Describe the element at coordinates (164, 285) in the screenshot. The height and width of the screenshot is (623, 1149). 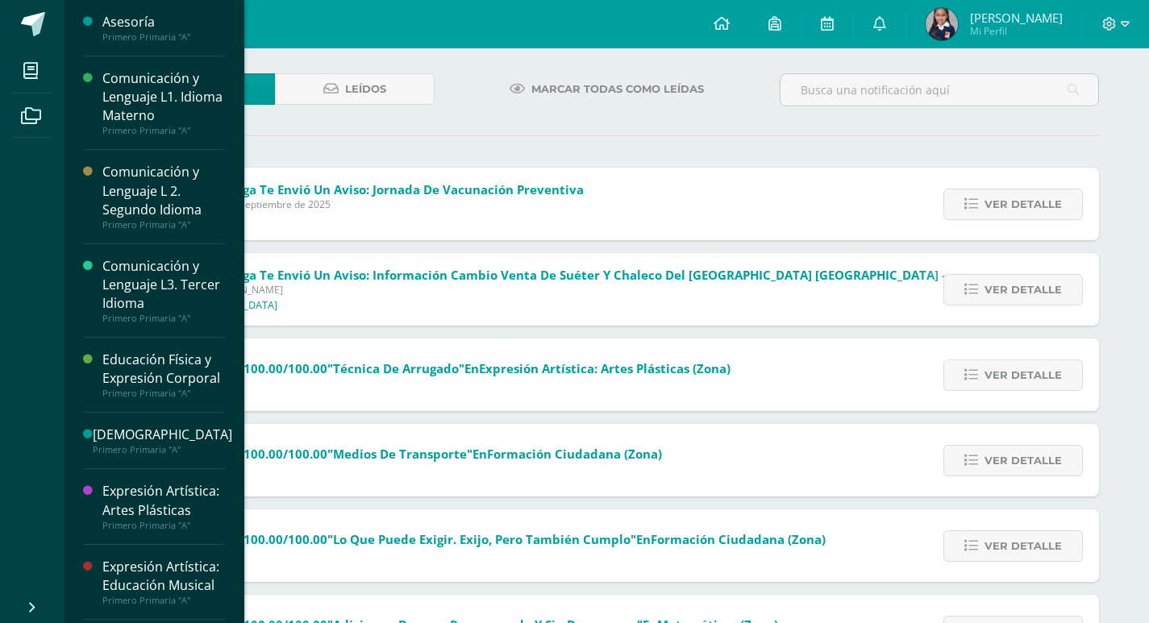
I see `div: Comunicación y Lenguaje L3. Tercer Idioma` at that location.